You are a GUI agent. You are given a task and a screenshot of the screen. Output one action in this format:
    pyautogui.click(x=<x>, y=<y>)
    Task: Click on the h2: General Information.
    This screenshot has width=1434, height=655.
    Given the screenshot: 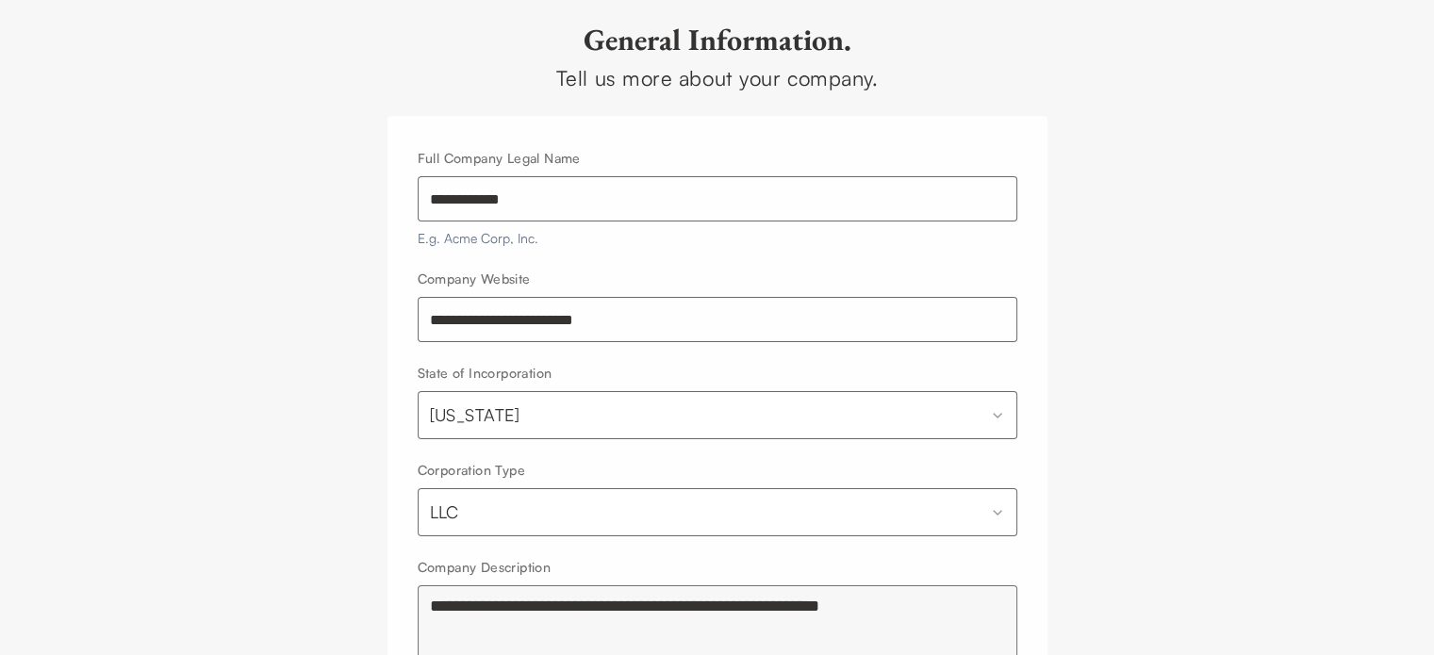 What is the action you would take?
    pyautogui.click(x=717, y=40)
    